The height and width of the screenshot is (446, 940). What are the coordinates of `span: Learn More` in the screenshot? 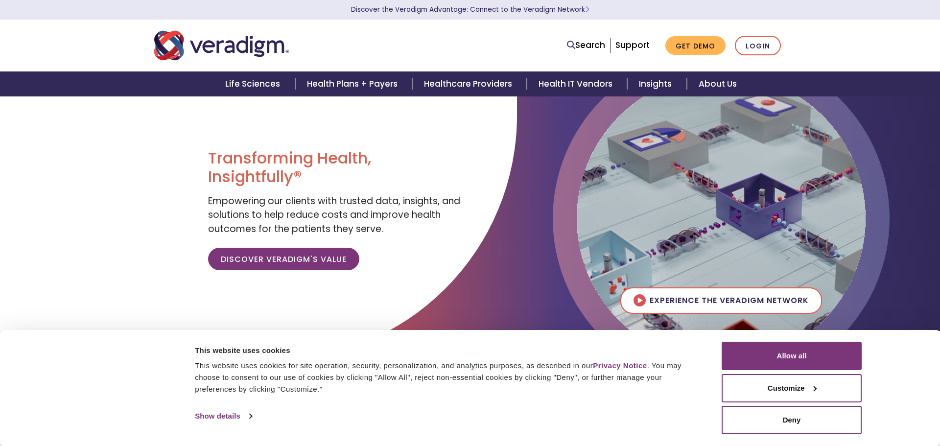 It's located at (587, 9).